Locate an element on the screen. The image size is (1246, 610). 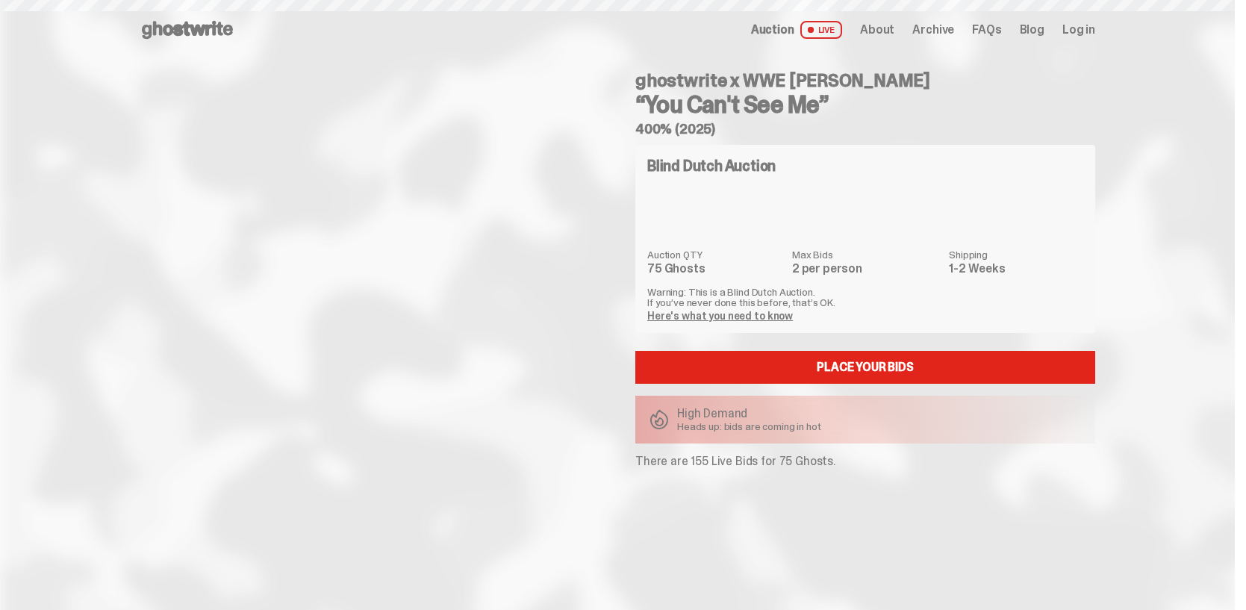
h3: “You Can't See Me” is located at coordinates (865, 105).